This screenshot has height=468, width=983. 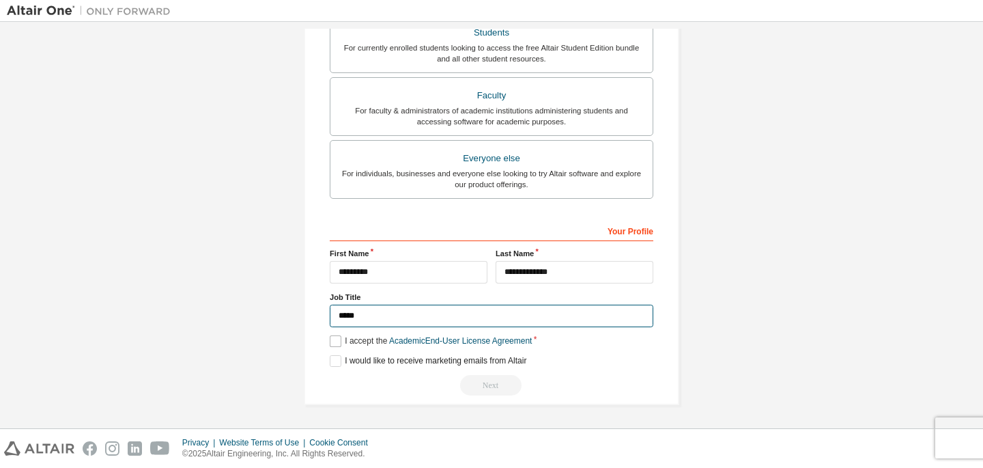 I want to click on div: For individuals, businesses and everyone else looking to try Altair software and explore our prod..., so click(x=491, y=179).